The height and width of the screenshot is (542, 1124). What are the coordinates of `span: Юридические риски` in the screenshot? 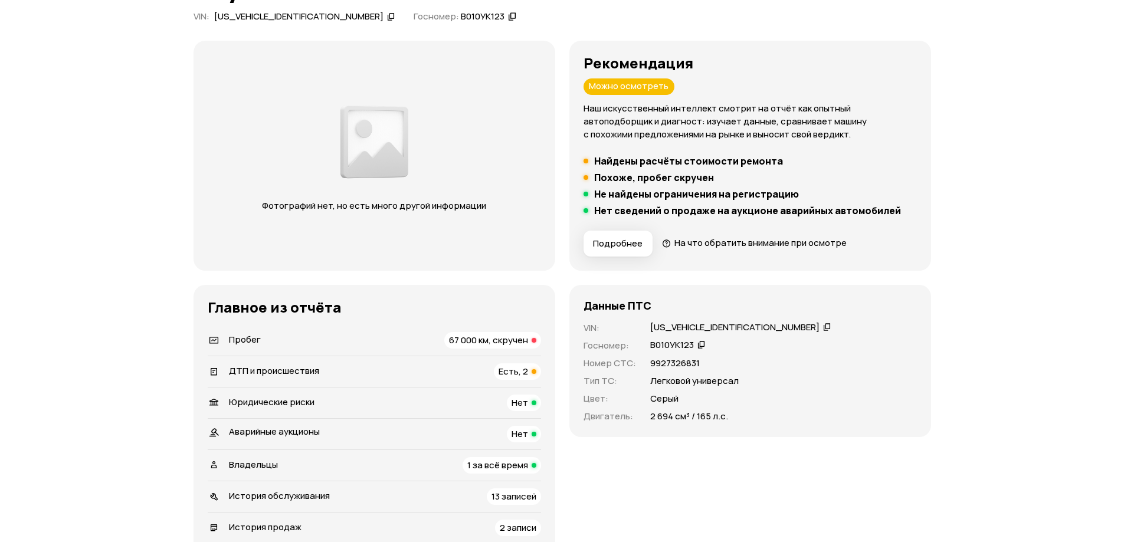 It's located at (272, 402).